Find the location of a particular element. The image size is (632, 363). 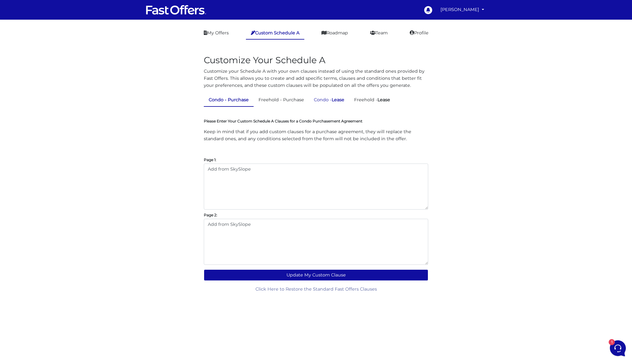

a: Condo -Lease is located at coordinates (329, 100).